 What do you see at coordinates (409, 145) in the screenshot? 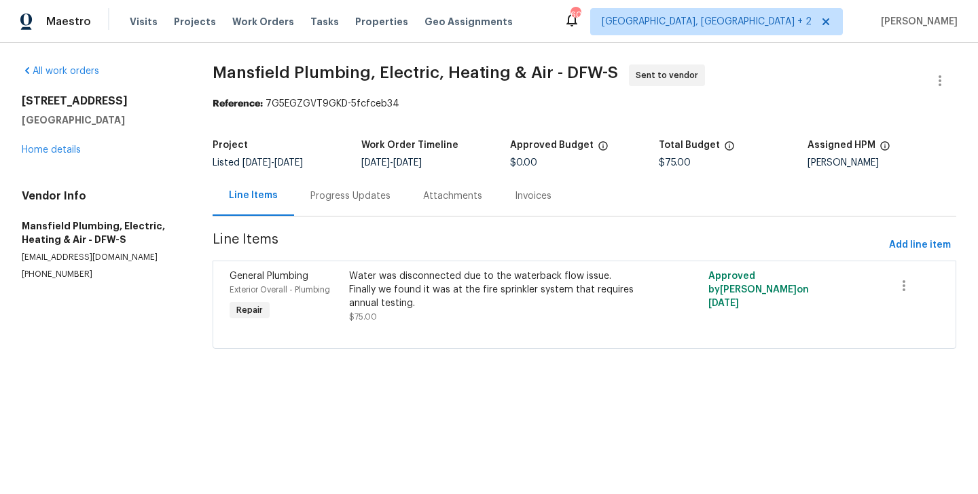
I see `h5: Work Order Timeline` at bounding box center [409, 145].